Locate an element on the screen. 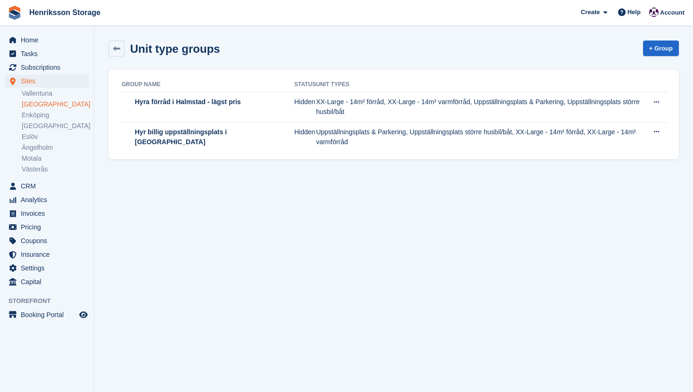 This screenshot has width=693, height=392. span: Account is located at coordinates (672, 13).